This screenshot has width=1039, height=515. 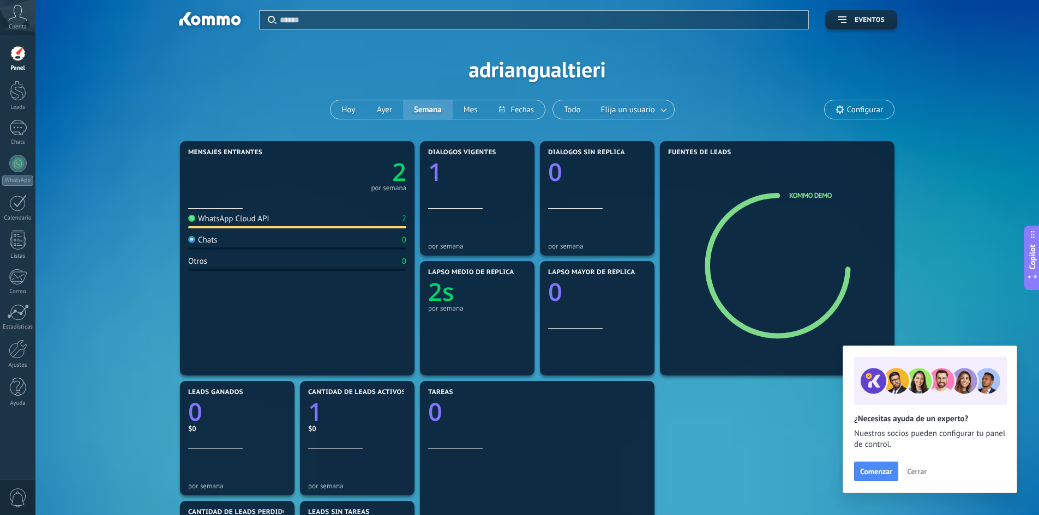 I want to click on h2: ¿Necesitas ayuda de un experto?, so click(x=930, y=419).